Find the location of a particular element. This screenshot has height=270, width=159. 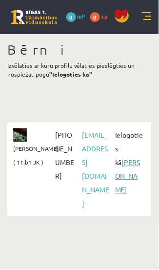

span: xp is located at coordinates (105, 16).